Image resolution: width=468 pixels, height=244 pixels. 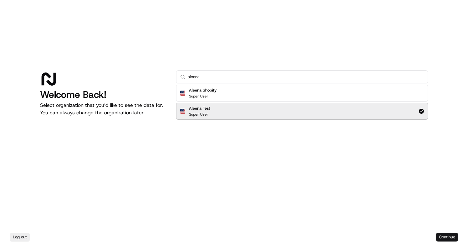 What do you see at coordinates (302, 102) in the screenshot?
I see `div: Suggestions` at bounding box center [302, 102].